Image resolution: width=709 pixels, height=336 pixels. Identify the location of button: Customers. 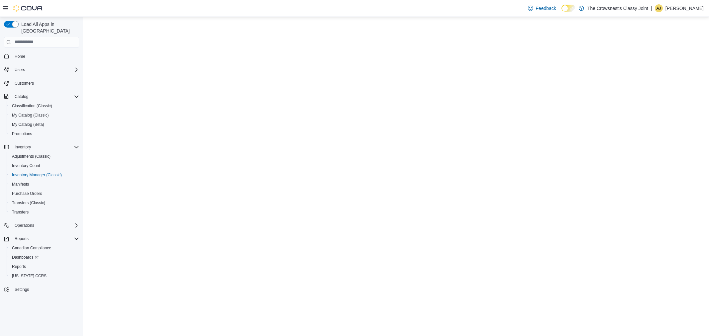
(42, 83).